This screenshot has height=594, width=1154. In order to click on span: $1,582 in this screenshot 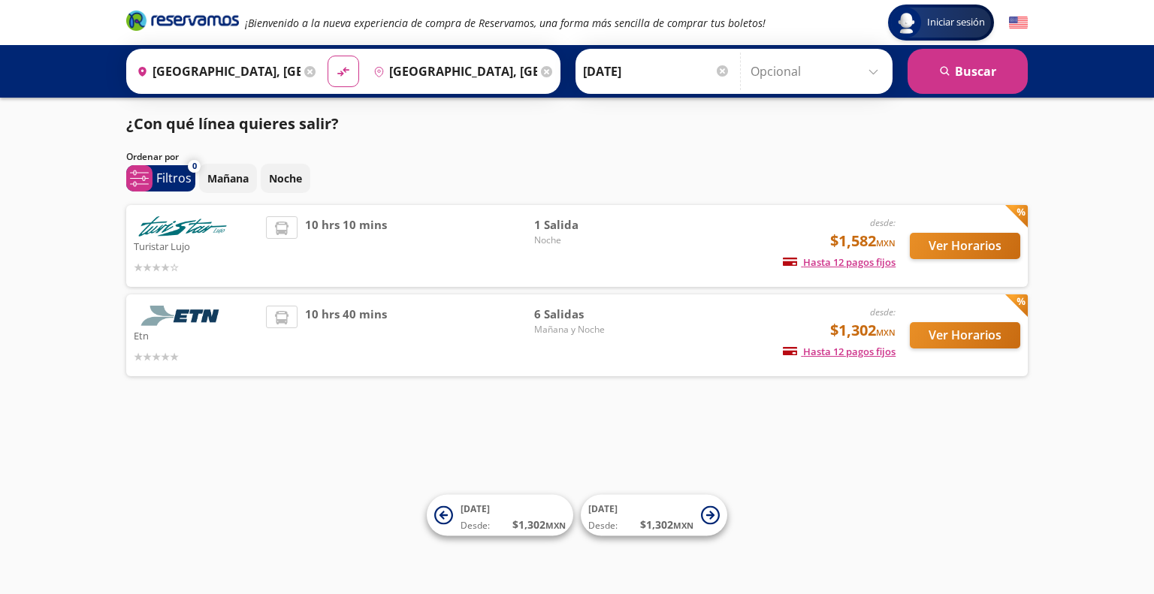, I will do `click(862, 241)`.